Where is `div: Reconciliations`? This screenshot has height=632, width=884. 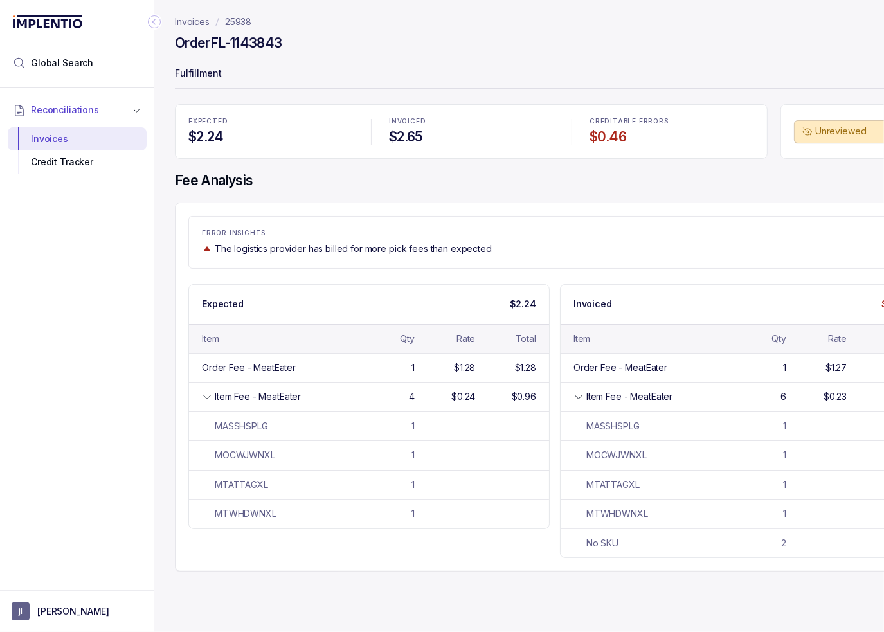
div: Reconciliations is located at coordinates (77, 150).